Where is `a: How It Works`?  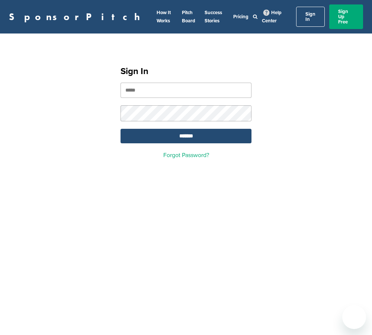
a: How It Works is located at coordinates (164, 17).